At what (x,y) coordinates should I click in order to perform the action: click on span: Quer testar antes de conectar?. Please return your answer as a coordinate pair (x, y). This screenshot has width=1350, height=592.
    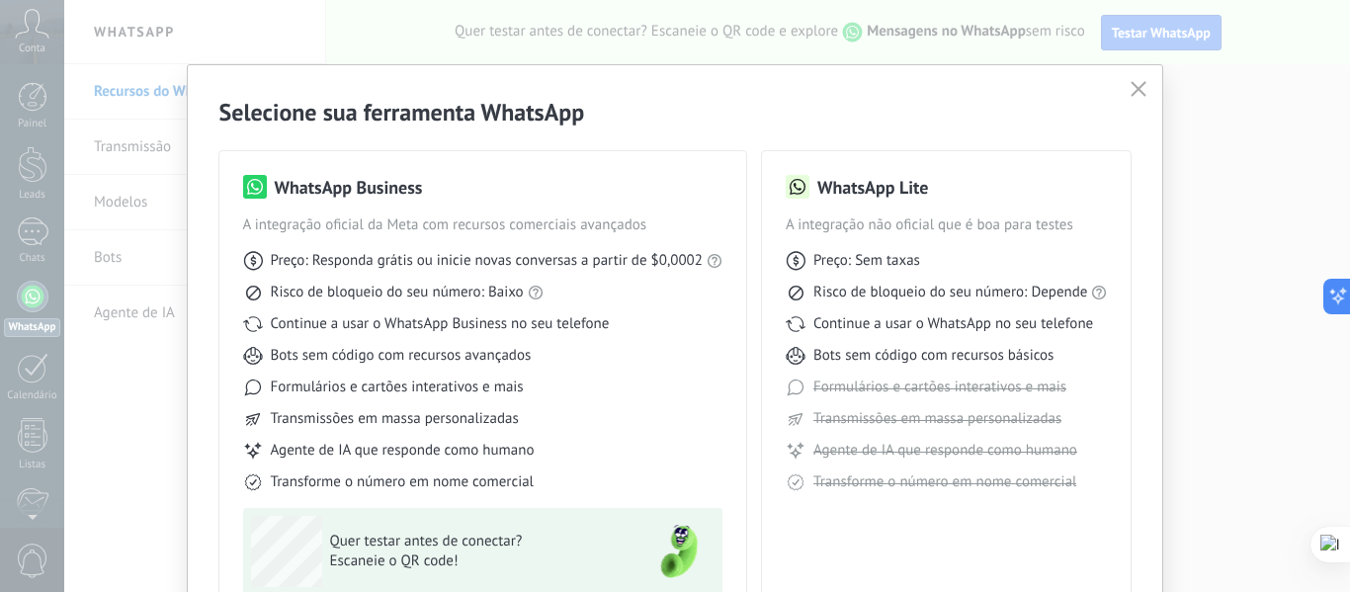
    Looking at the image, I should click on (475, 542).